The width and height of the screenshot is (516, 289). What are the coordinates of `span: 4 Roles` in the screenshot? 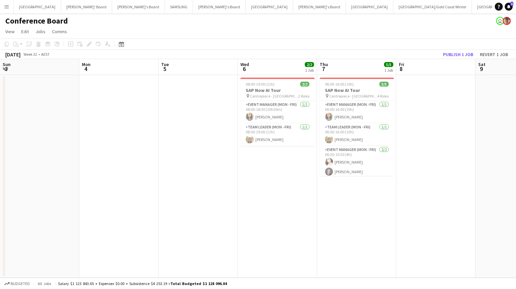 It's located at (383, 96).